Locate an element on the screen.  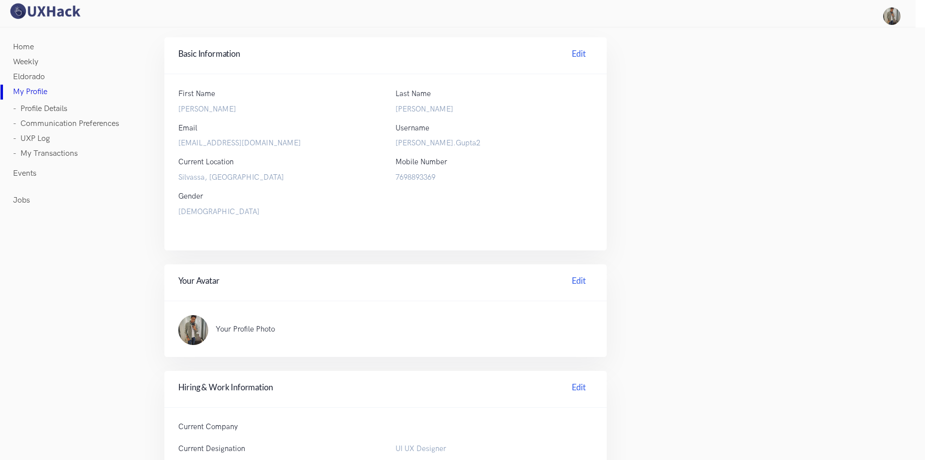
label: 7698893369 is located at coordinates (494, 178).